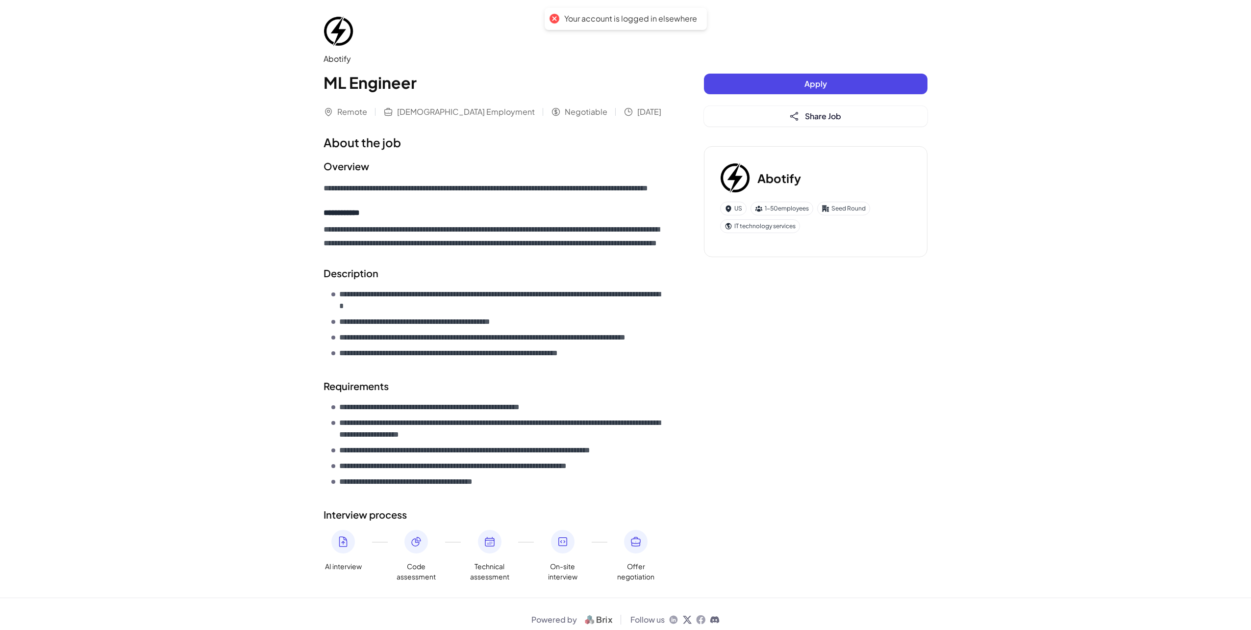 This screenshot has width=1251, height=630. I want to click on h2: Requirements, so click(494, 386).